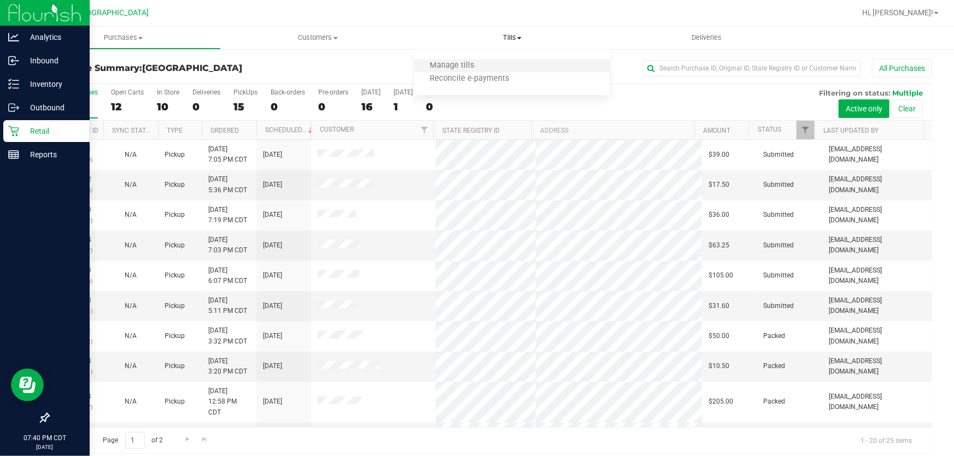  Describe the element at coordinates (52, 155) in the screenshot. I see `p: Reports` at that location.